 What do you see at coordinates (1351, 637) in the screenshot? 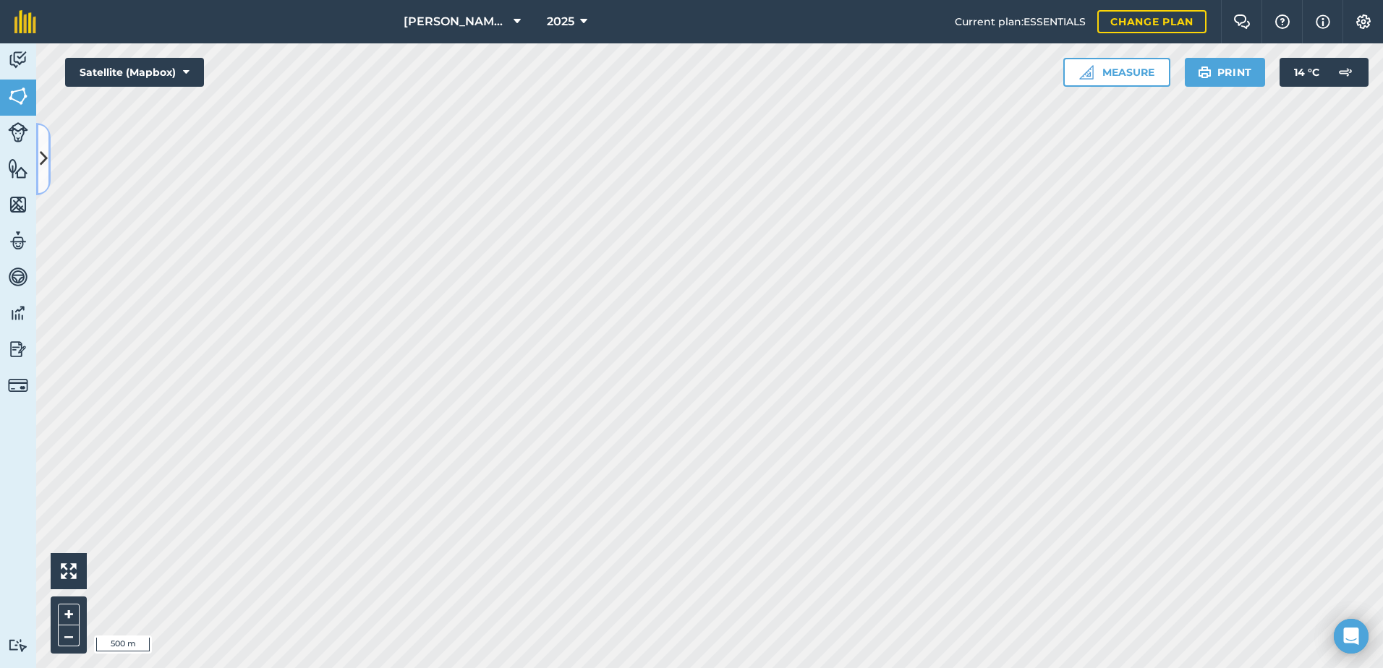
I see `div: Open Intercom Messenger` at bounding box center [1351, 637].